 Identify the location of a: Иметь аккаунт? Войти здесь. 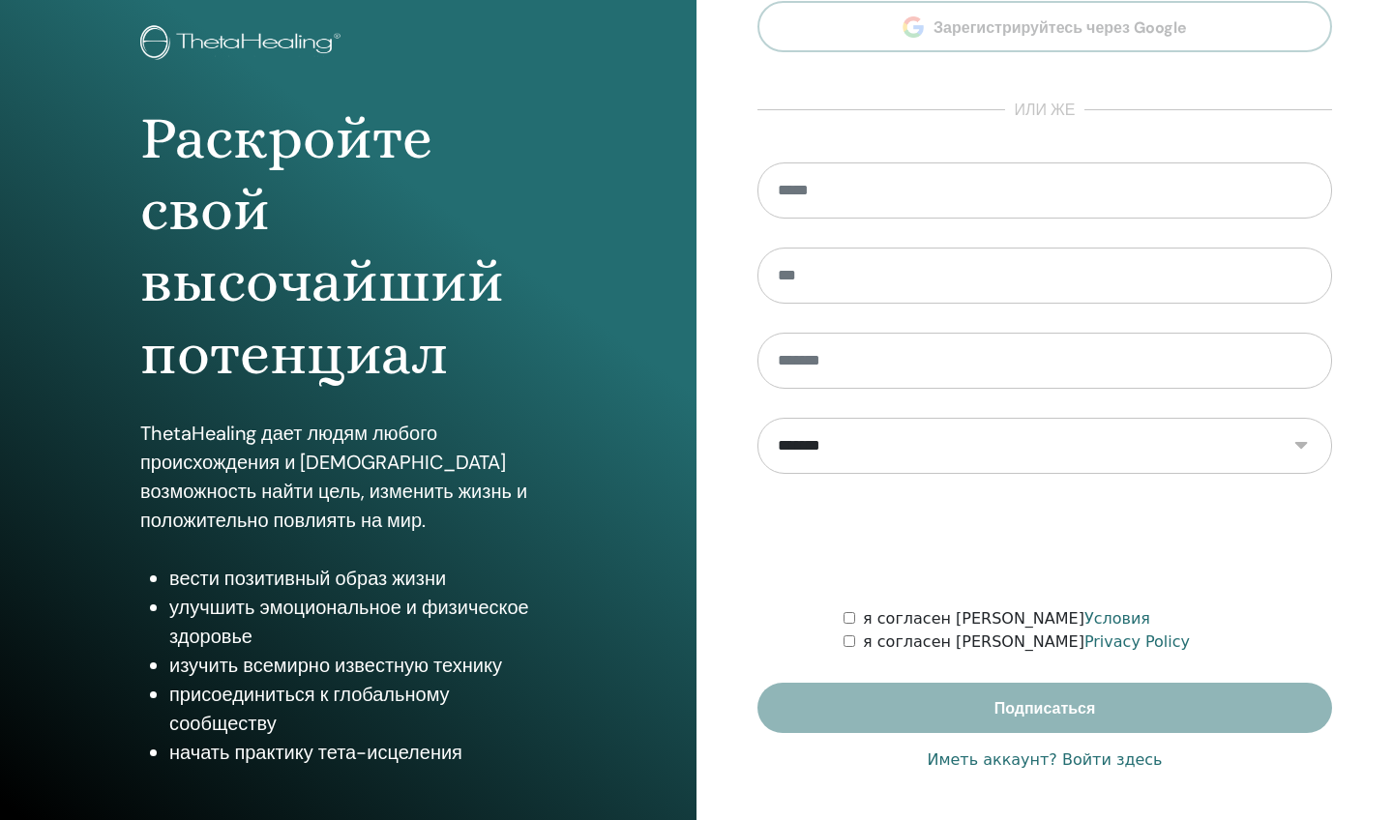
(1044, 760).